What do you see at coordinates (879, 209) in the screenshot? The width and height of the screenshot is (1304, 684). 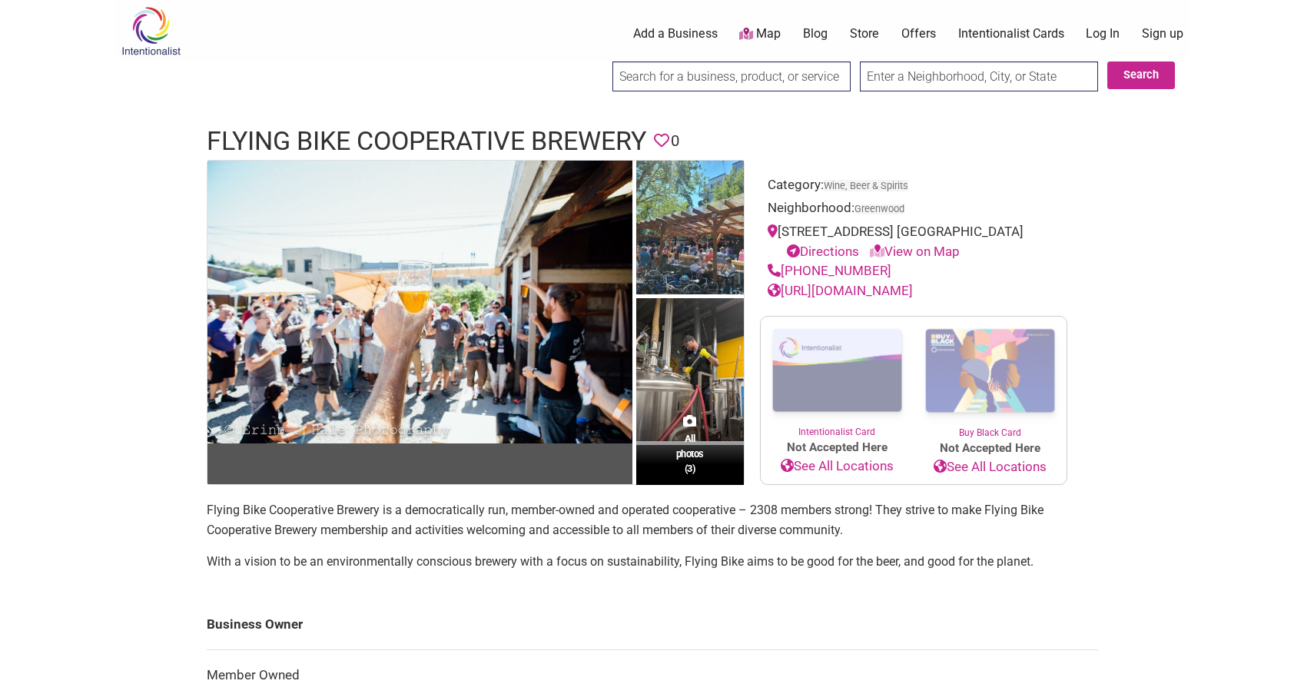 I see `span: Greenwood` at bounding box center [879, 209].